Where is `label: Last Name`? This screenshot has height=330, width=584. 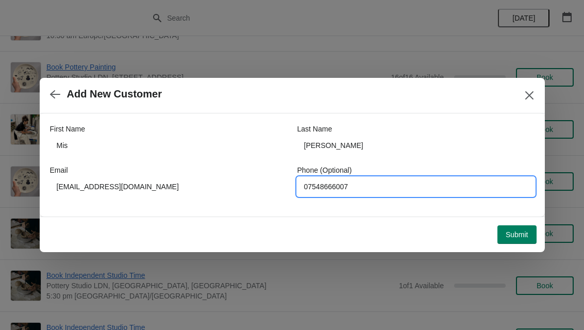 label: Last Name is located at coordinates (315, 129).